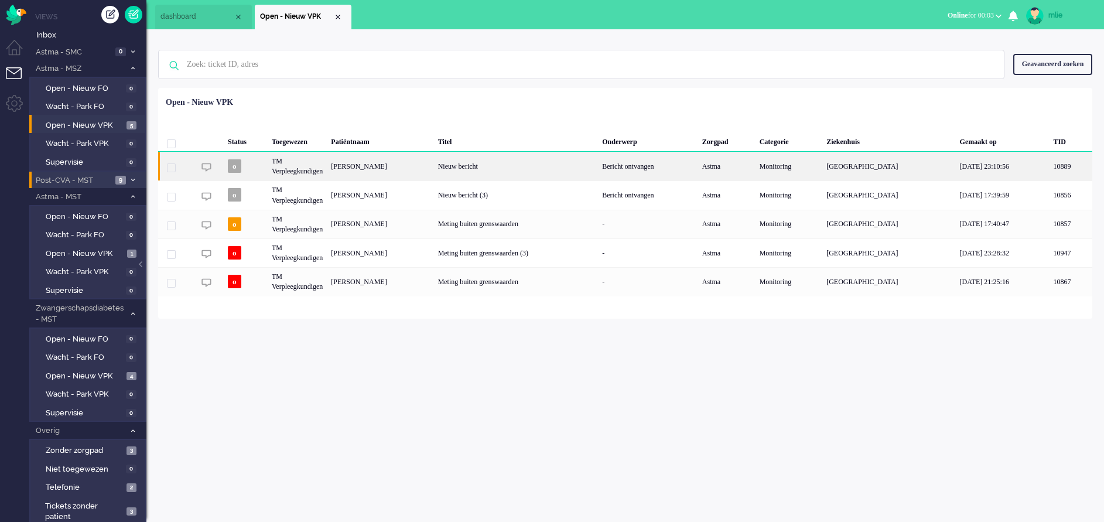 The height and width of the screenshot is (522, 1104). I want to click on img: flow_omnibird.svg, so click(16, 15).